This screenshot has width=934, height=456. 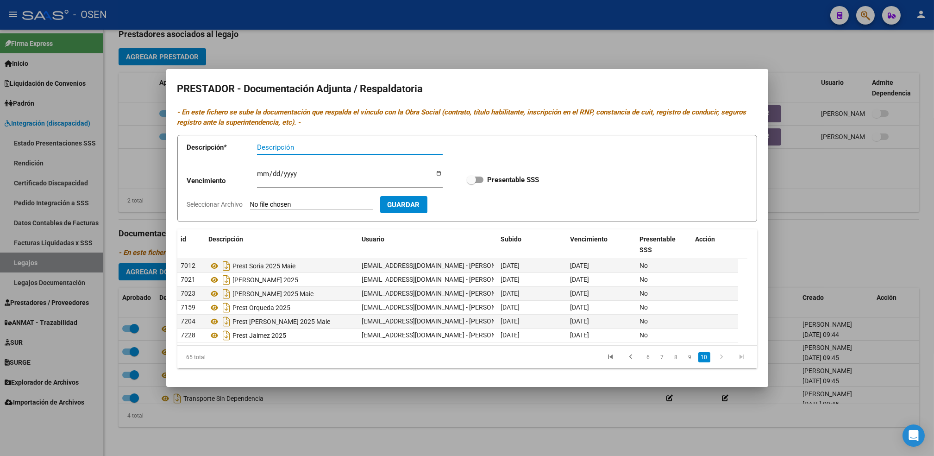 What do you see at coordinates (428, 245) in the screenshot?
I see `datatable-header-cell: Usuario` at bounding box center [428, 245].